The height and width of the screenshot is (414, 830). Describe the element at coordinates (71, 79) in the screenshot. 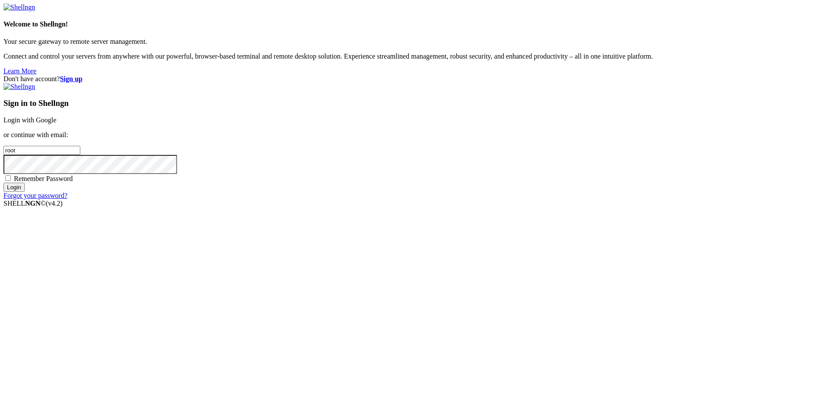

I see `strong: Sign up` at that location.